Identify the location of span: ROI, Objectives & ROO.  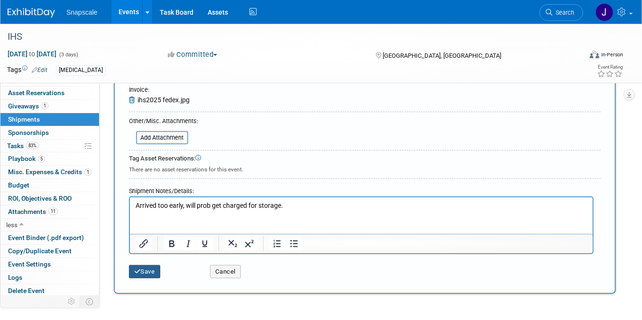
(40, 199).